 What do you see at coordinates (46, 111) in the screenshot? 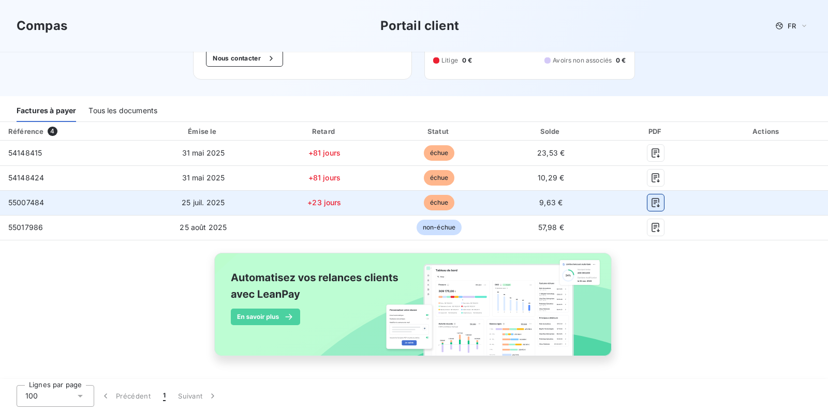
I see `div: Factures à payer` at bounding box center [46, 111].